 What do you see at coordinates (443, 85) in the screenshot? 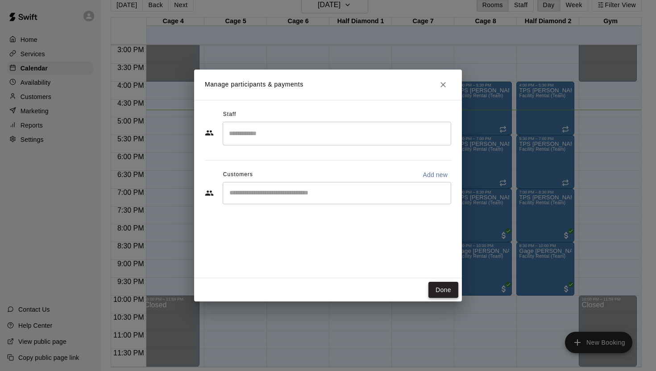
I see `button: Close` at bounding box center [443, 85].